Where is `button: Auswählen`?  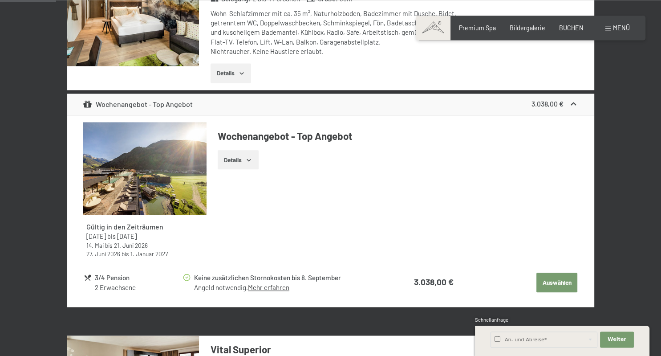 button: Auswählen is located at coordinates (557, 282).